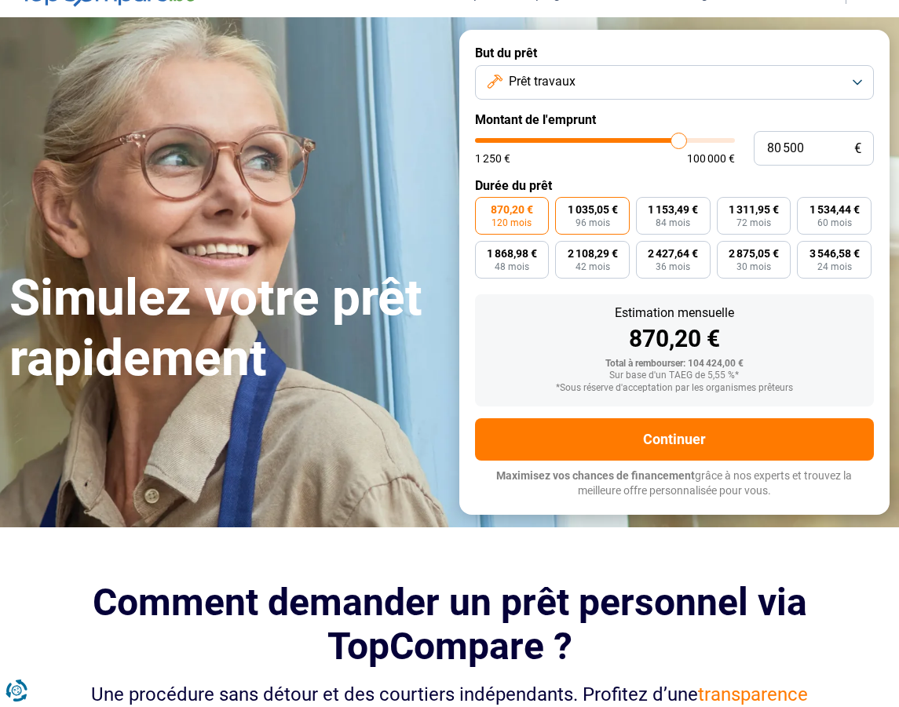 Image resolution: width=899 pixels, height=707 pixels. What do you see at coordinates (592, 267) in the screenshot?
I see `span: 42 mois` at bounding box center [592, 267].